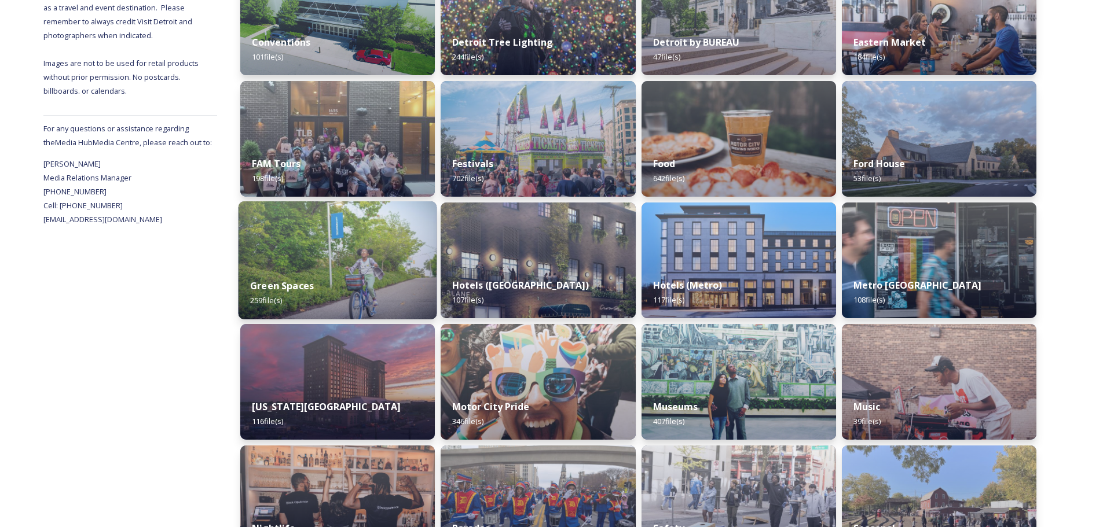  What do you see at coordinates (472, 164) in the screenshot?
I see `strong: Festivals` at bounding box center [472, 164].